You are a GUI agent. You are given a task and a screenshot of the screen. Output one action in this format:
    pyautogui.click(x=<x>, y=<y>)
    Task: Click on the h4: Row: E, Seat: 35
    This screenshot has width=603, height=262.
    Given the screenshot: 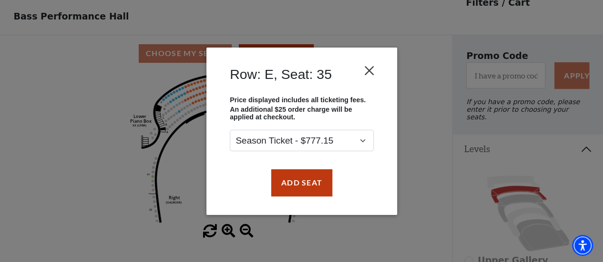 What is the action you would take?
    pyautogui.click(x=281, y=74)
    